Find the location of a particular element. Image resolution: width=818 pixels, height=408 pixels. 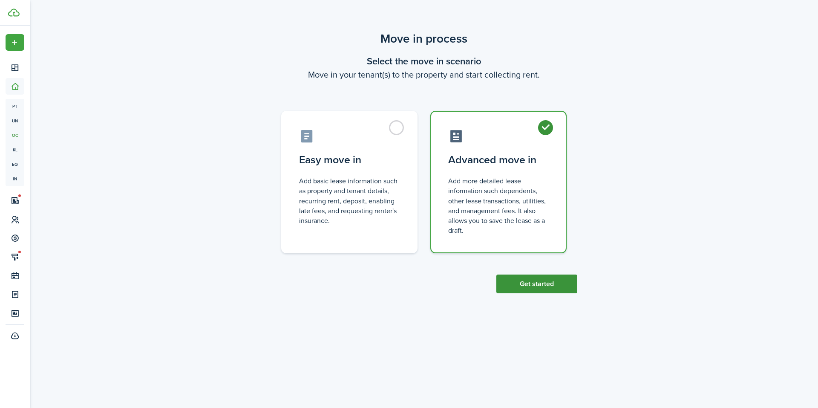

a: eq is located at coordinates (15, 164).